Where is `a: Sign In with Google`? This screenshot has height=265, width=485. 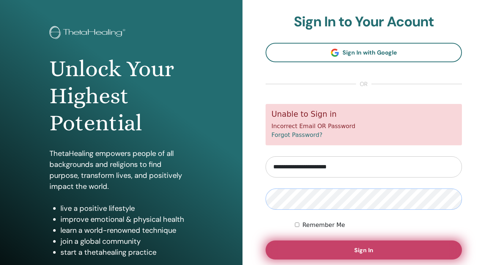 a: Sign In with Google is located at coordinates (364, 52).